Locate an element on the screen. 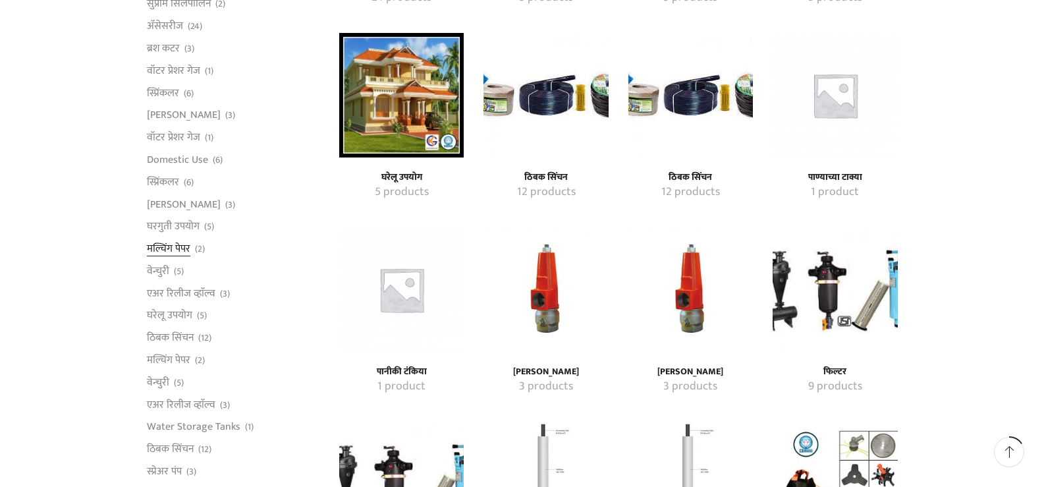 This screenshot has width=1044, height=487. h4: फिल्टर is located at coordinates (834, 371).